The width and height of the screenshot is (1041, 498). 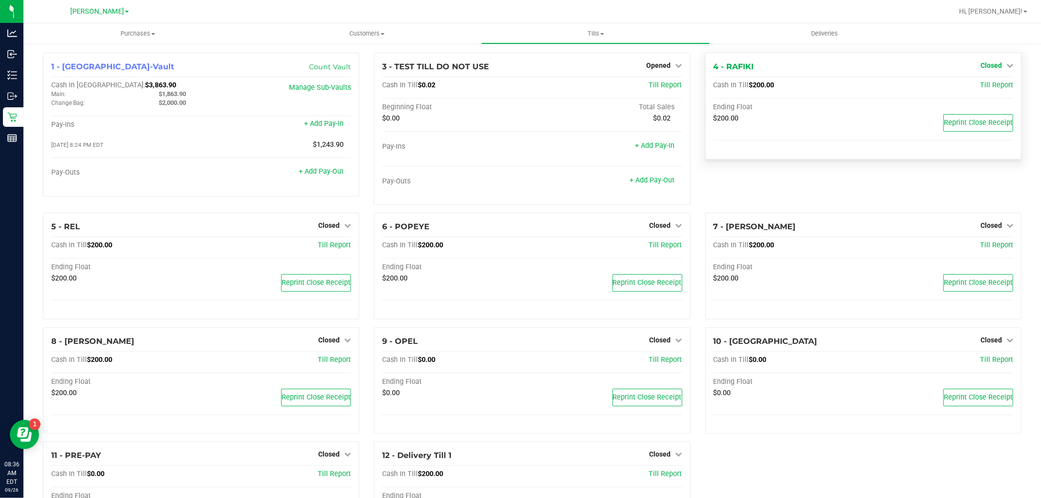 What do you see at coordinates (161, 85) in the screenshot?
I see `span: $3,863.90` at bounding box center [161, 85].